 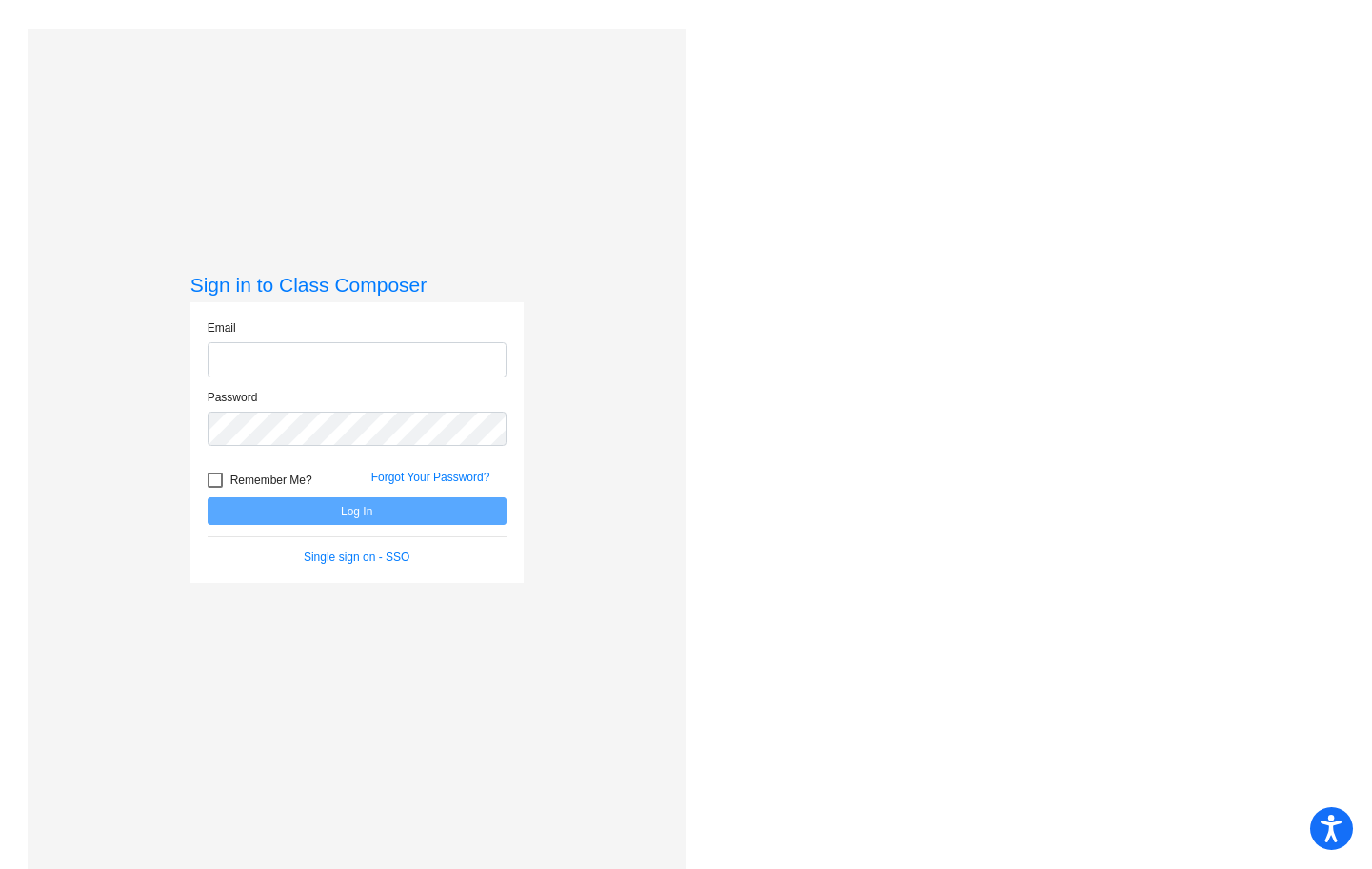 I want to click on a: Single sign on - SSO, so click(x=356, y=557).